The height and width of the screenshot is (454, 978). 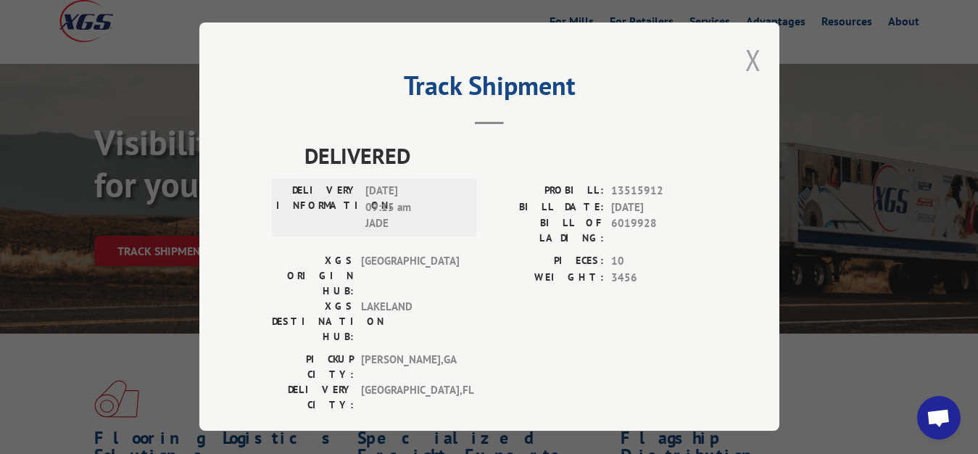 I want to click on label: WEIGHT:, so click(x=546, y=278).